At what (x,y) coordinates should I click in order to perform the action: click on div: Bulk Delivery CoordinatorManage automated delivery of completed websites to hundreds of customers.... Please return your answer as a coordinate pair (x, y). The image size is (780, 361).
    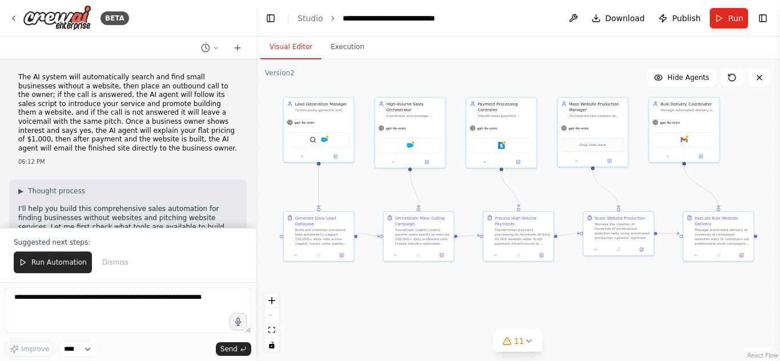
    Looking at the image, I should click on (684, 130).